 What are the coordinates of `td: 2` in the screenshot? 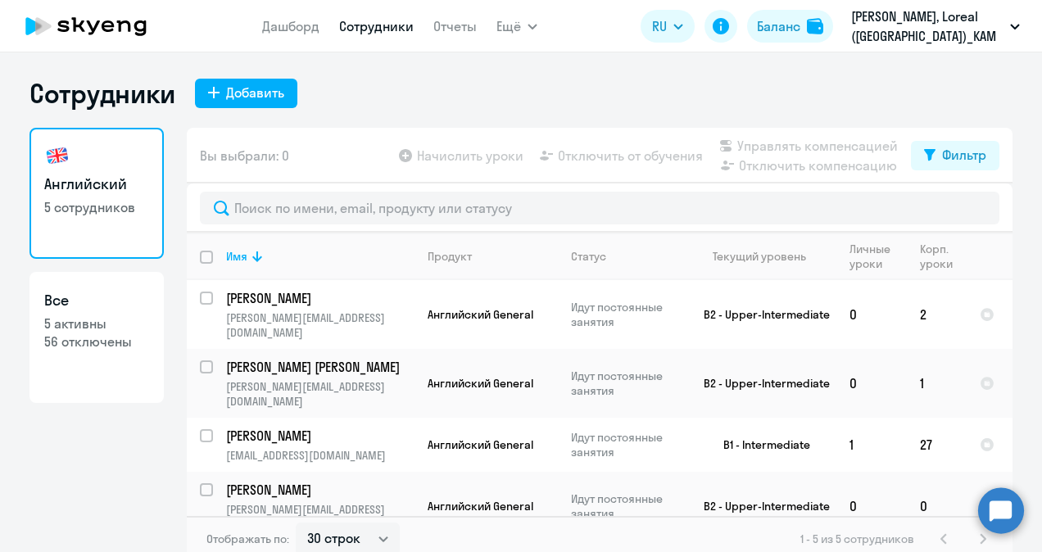 It's located at (936, 314).